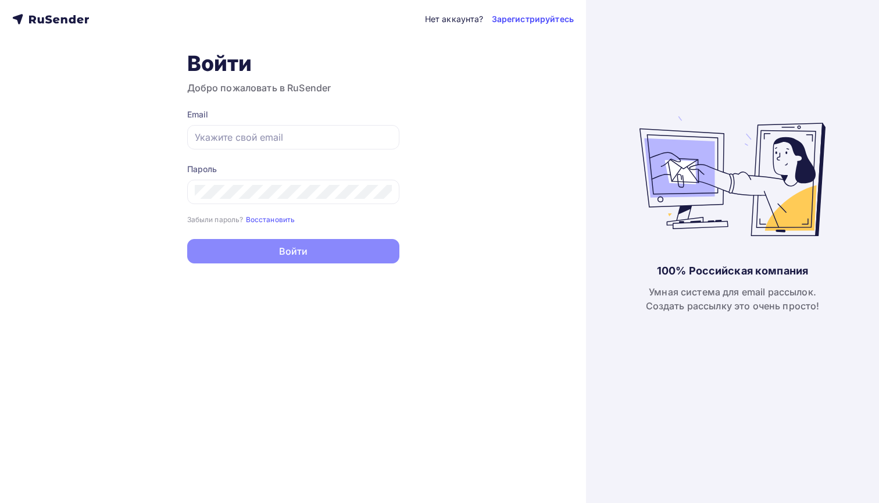 The image size is (879, 503). I want to click on h1: Войти, so click(293, 63).